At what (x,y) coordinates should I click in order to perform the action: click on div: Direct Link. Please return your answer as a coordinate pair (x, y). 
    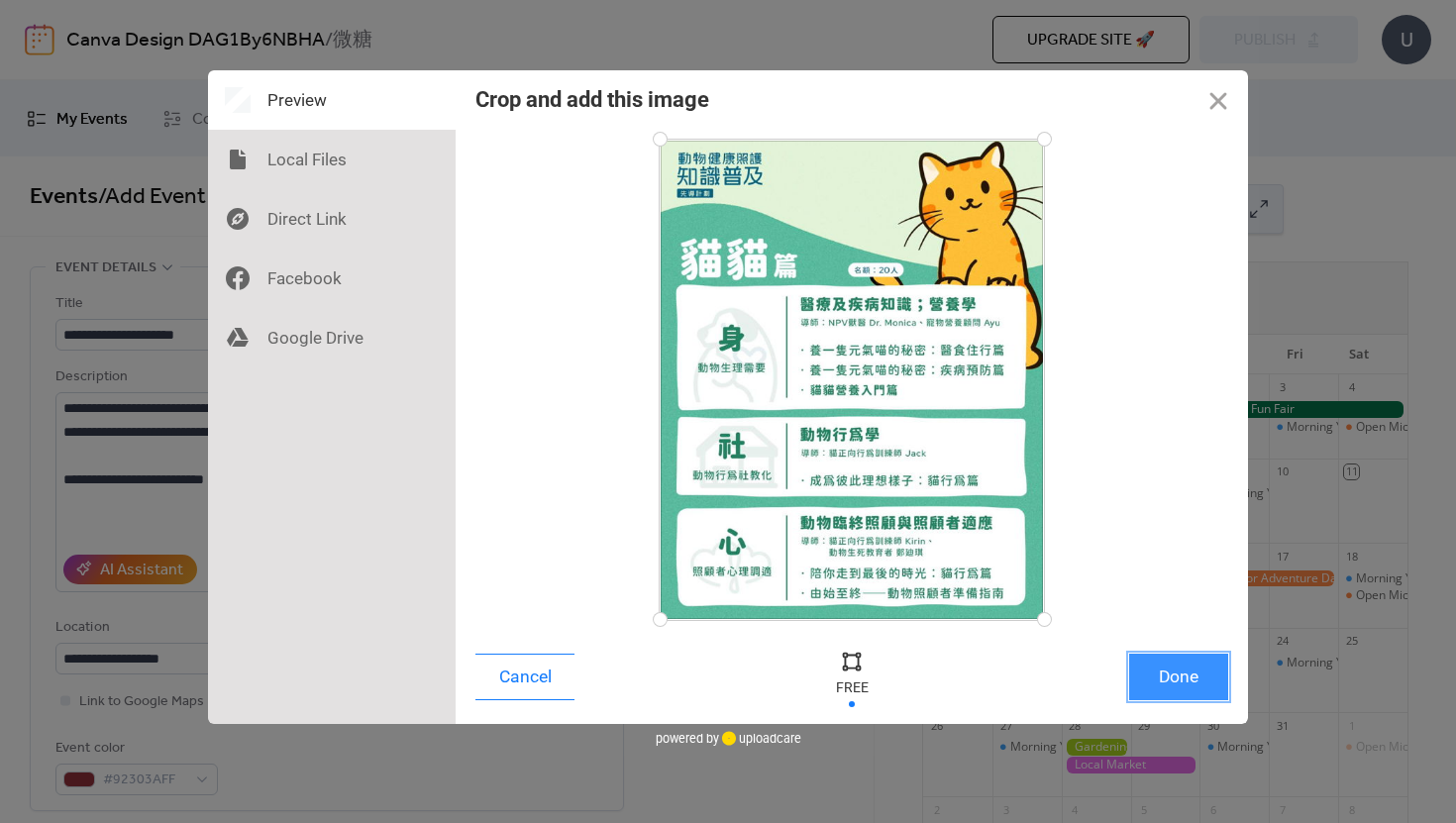
    Looking at the image, I should click on (332, 218).